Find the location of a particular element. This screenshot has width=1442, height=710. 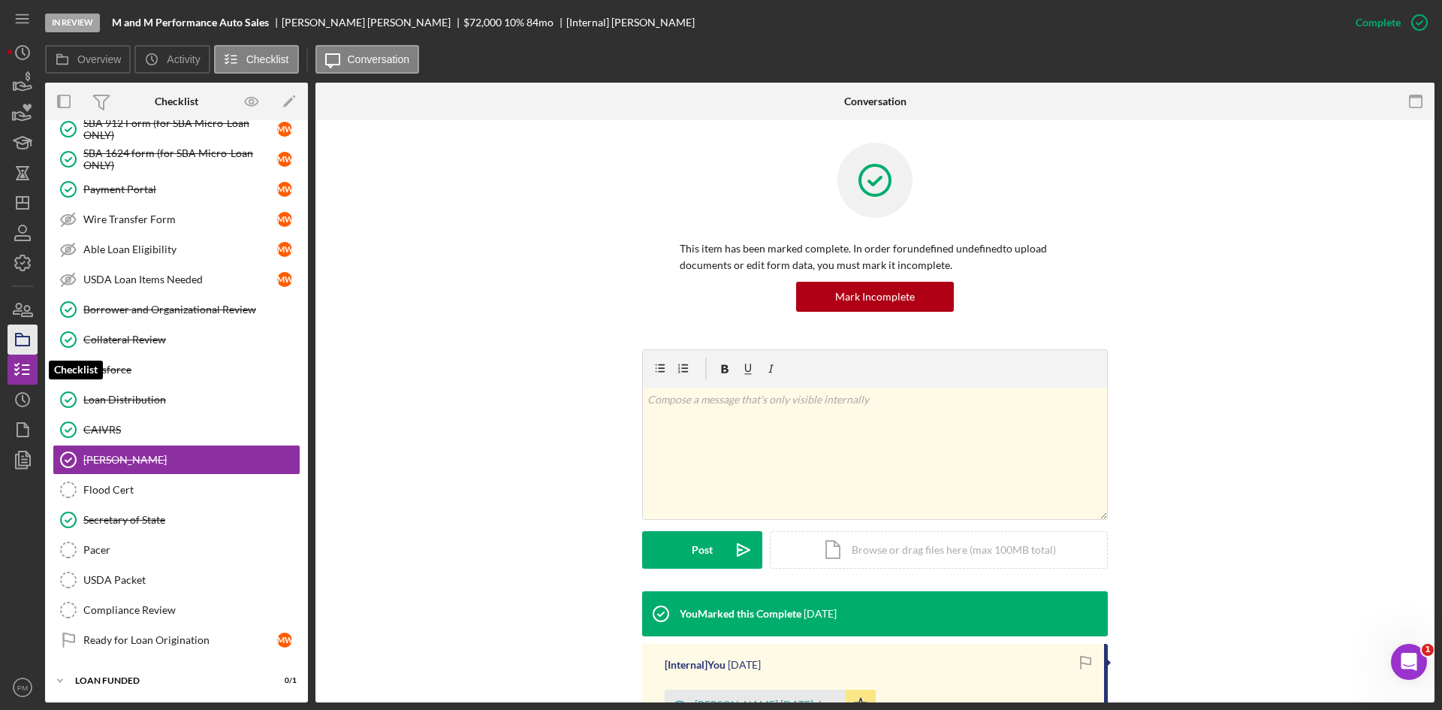

div: In Review is located at coordinates (72, 23).